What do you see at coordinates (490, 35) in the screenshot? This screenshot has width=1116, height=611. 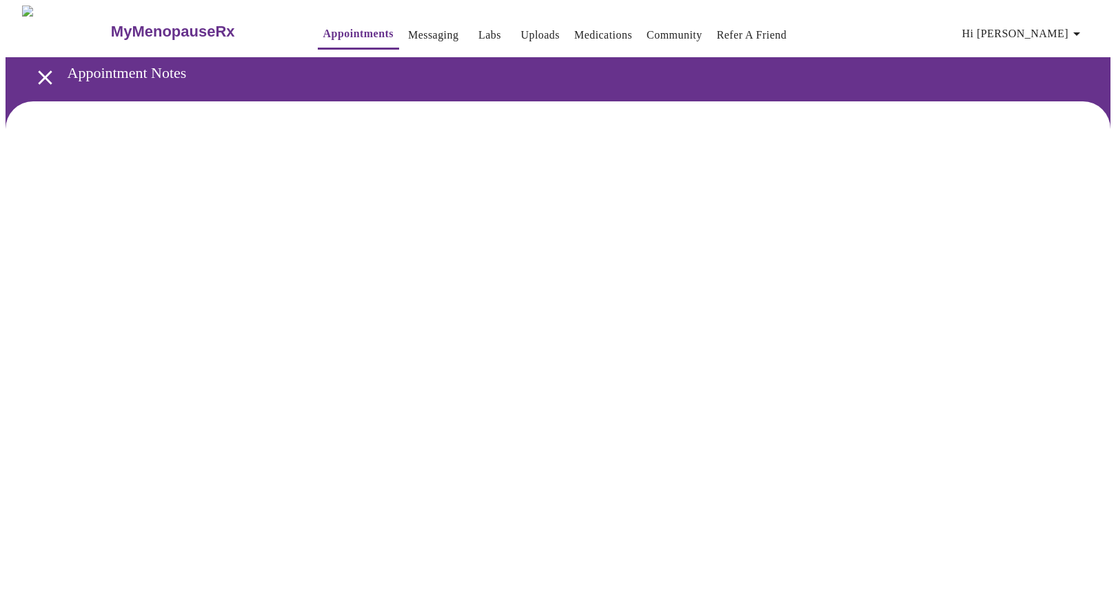 I see `button: Labs` at bounding box center [490, 35].